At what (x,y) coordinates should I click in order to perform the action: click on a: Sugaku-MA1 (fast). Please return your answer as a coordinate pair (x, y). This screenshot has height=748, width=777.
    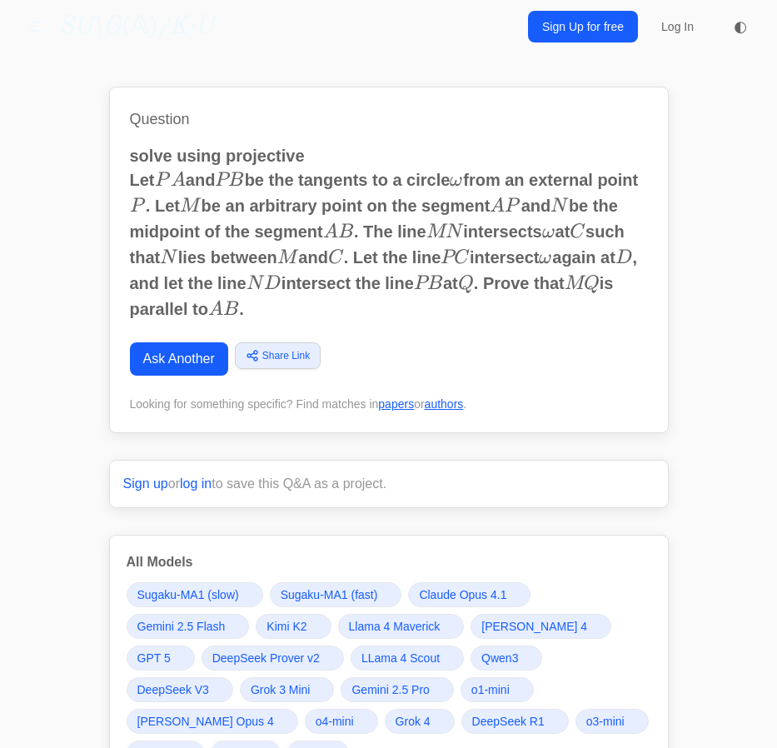
    Looking at the image, I should click on (335, 594).